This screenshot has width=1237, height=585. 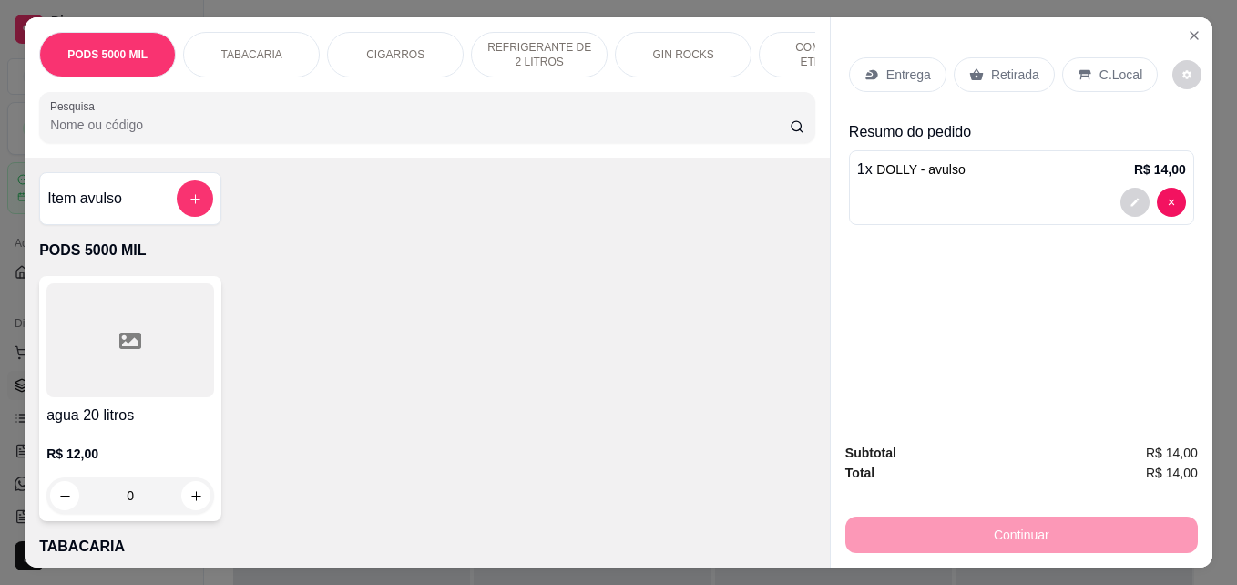 I want to click on strong: Total, so click(x=860, y=473).